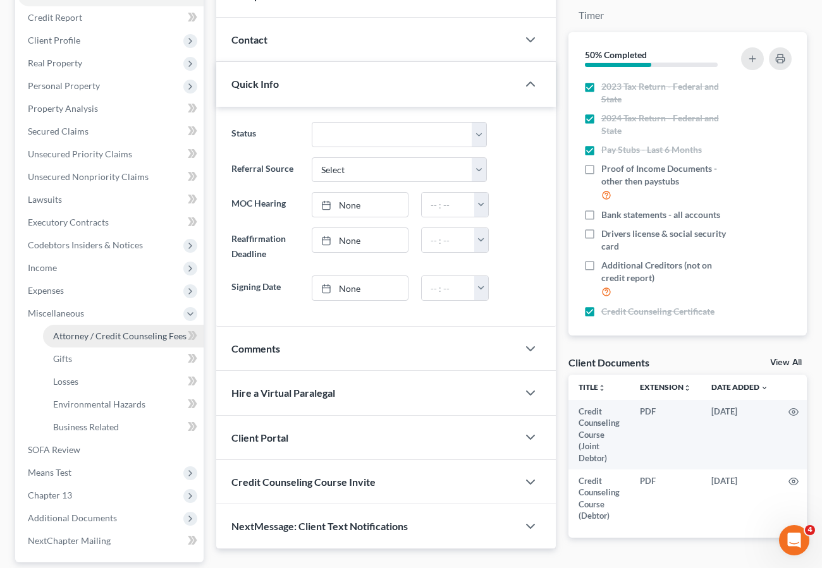  Describe the element at coordinates (69, 540) in the screenshot. I see `span: NextChapter Mailing` at that location.